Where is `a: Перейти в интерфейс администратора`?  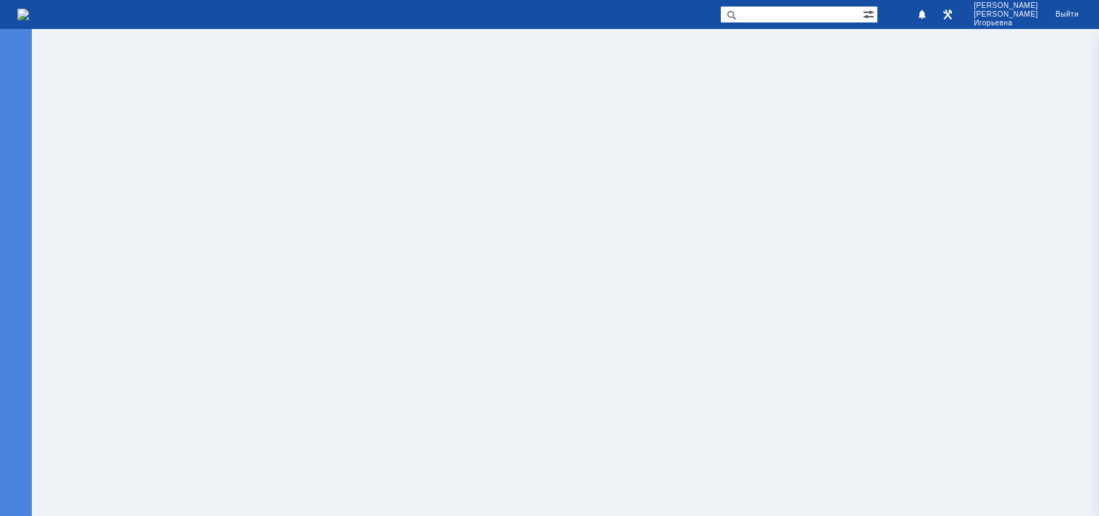 a: Перейти в интерфейс администратора is located at coordinates (948, 14).